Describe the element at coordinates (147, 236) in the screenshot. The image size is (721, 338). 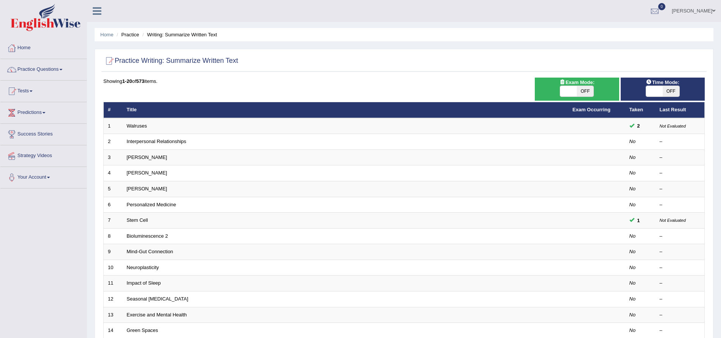
I see `a: Bioluminescence 2` at that location.